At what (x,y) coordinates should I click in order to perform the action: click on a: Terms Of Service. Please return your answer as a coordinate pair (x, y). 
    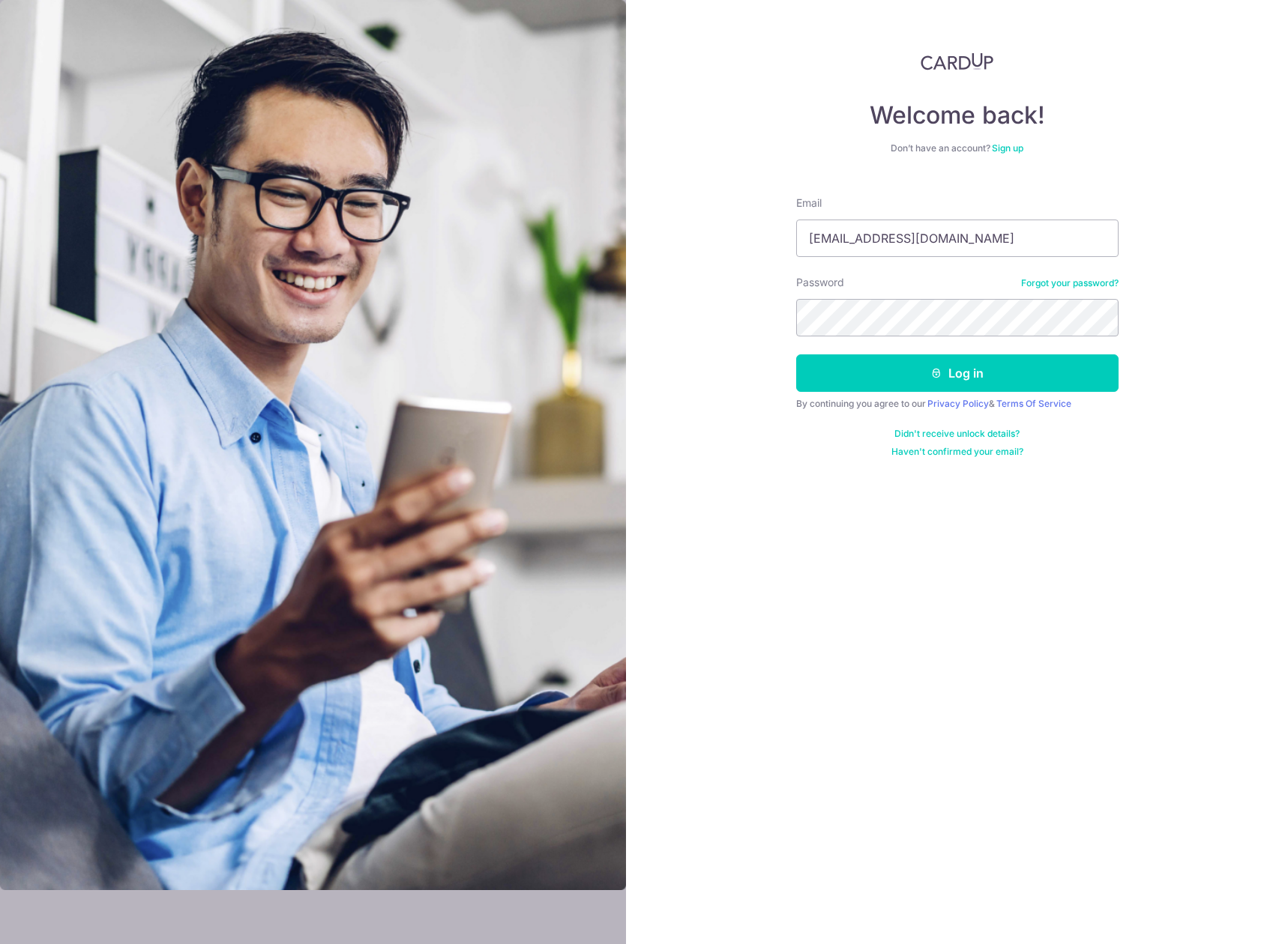
    Looking at the image, I should click on (1034, 403).